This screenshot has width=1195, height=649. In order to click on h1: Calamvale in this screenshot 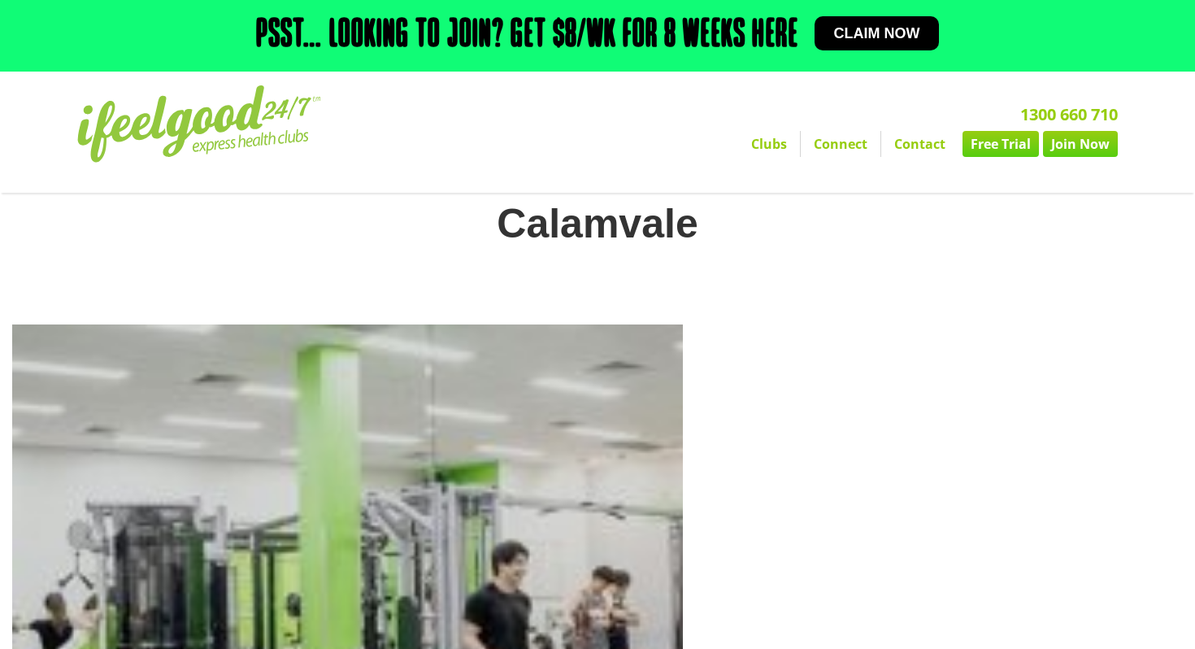, I will do `click(598, 224)`.